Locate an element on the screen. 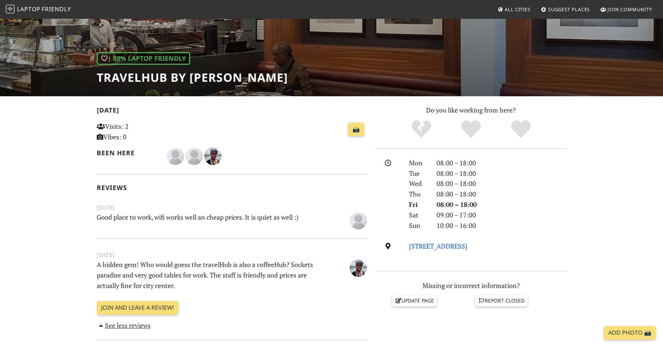  div: | 88% Laptop Friendly is located at coordinates (143, 58).